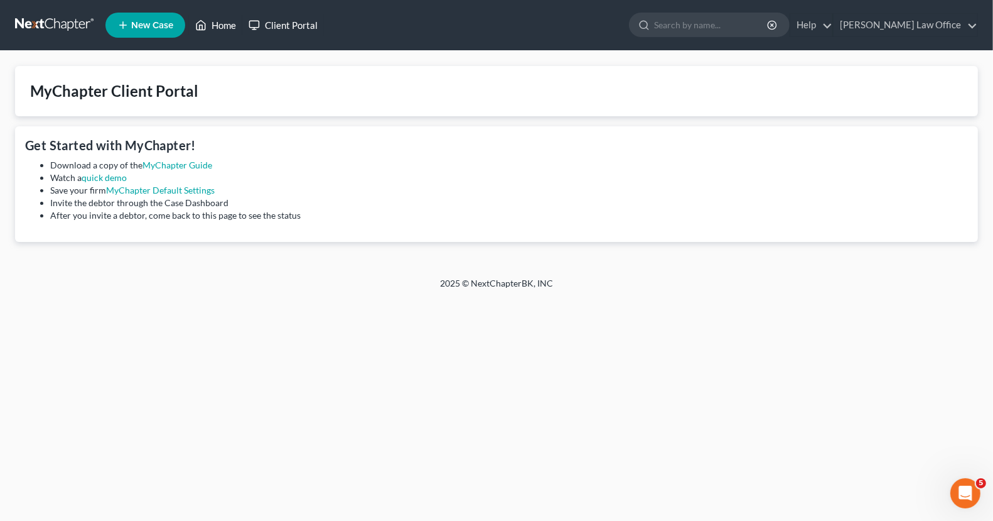 The width and height of the screenshot is (993, 521). What do you see at coordinates (811, 25) in the screenshot?
I see `a: Help` at bounding box center [811, 25].